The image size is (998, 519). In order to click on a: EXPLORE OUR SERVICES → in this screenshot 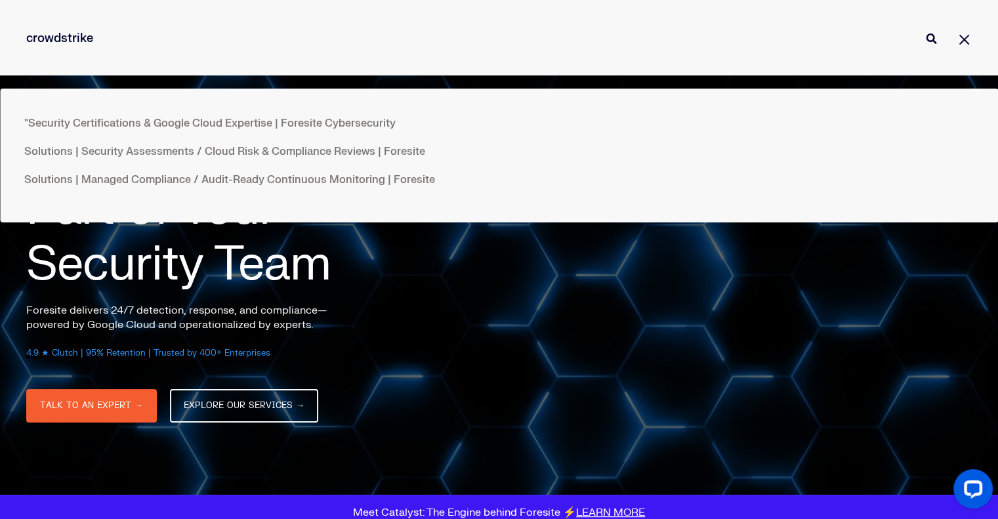, I will do `click(244, 405)`.